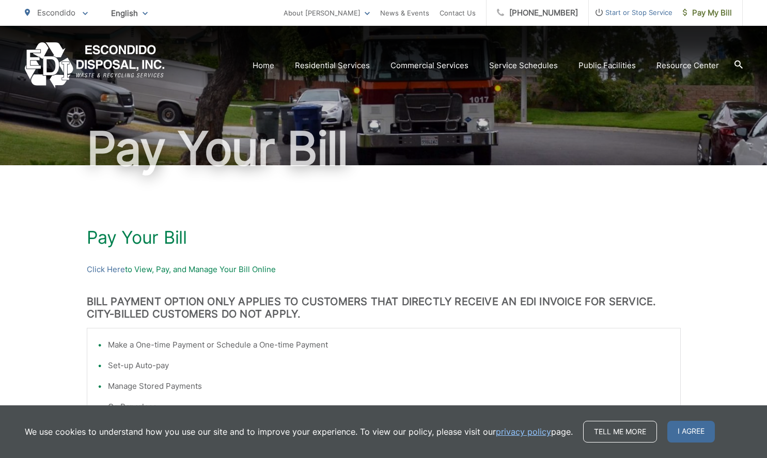  What do you see at coordinates (404, 13) in the screenshot?
I see `a: News & Events` at bounding box center [404, 13].